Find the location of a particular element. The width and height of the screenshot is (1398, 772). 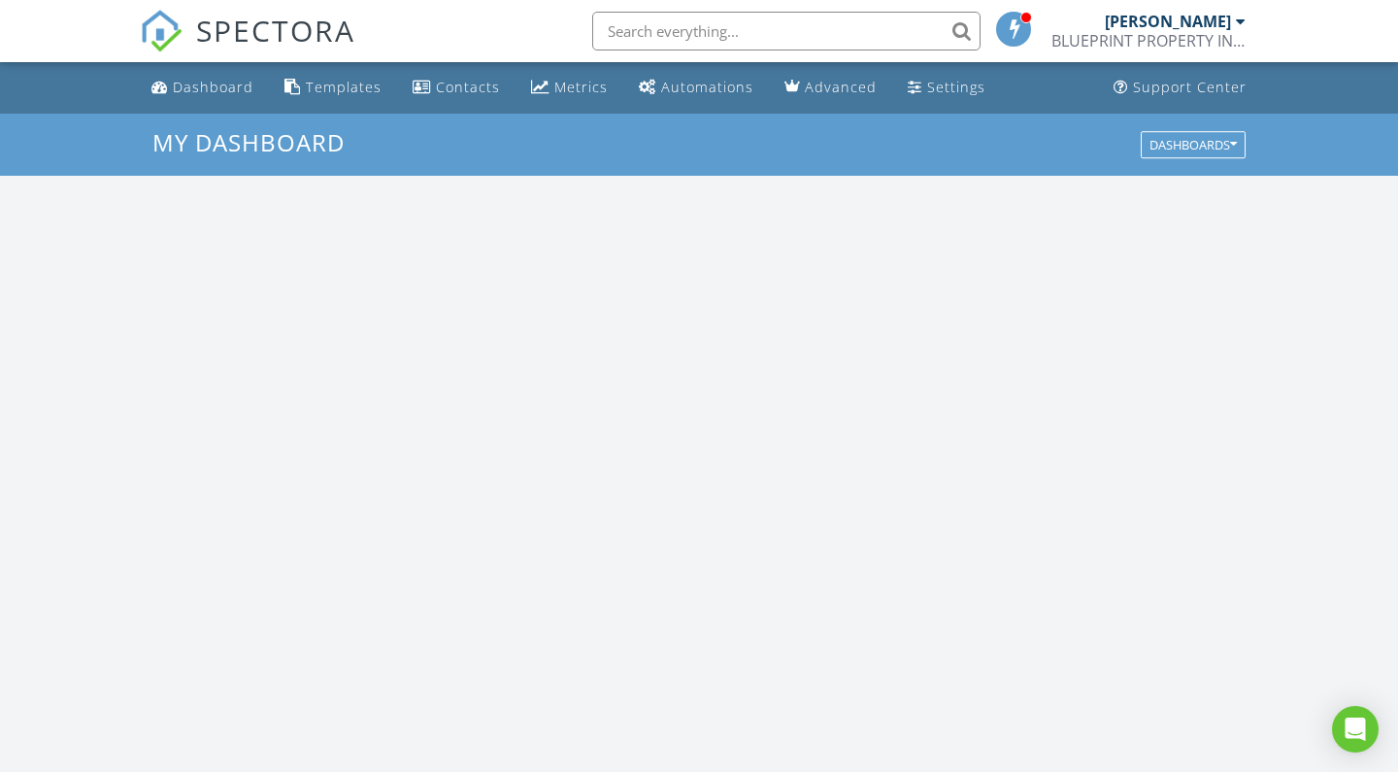

a: SPECTORA is located at coordinates (248, 47).